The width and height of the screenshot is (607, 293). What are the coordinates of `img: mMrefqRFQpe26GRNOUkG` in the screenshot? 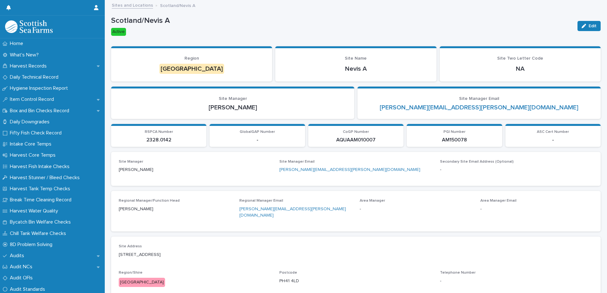 It's located at (29, 27).